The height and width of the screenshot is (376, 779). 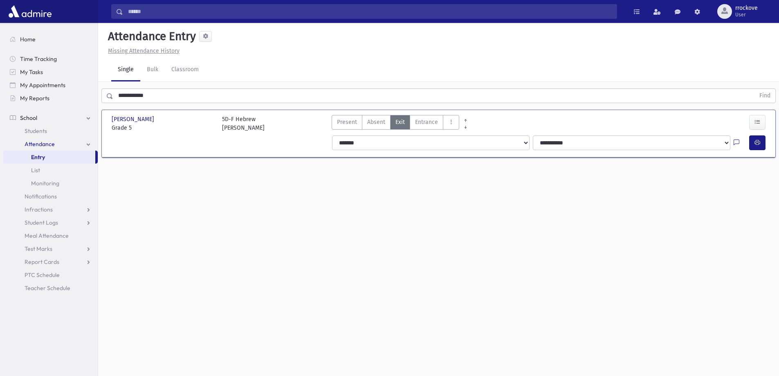 I want to click on a: Classroom, so click(x=185, y=70).